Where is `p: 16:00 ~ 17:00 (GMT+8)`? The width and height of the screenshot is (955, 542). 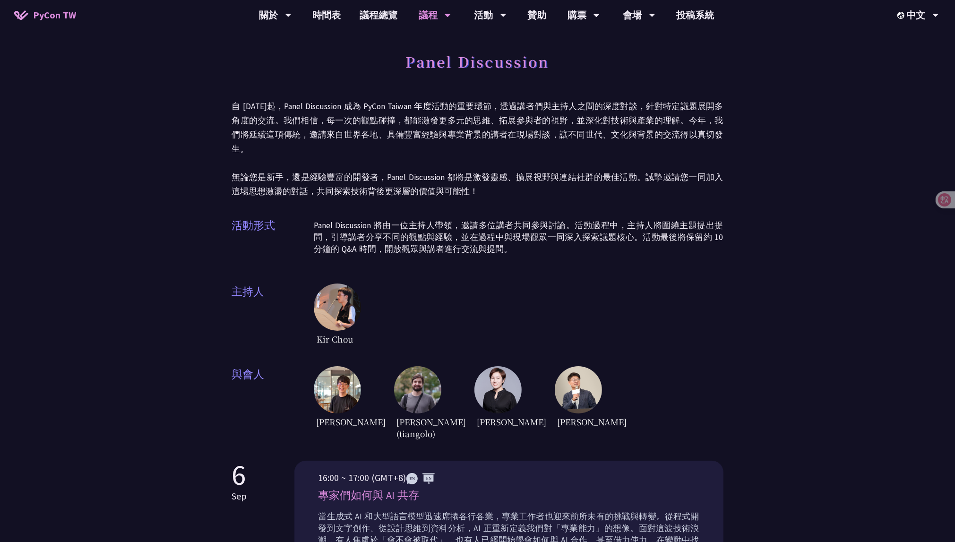
p: 16:00 ~ 17:00 (GMT+8) is located at coordinates (509, 478).